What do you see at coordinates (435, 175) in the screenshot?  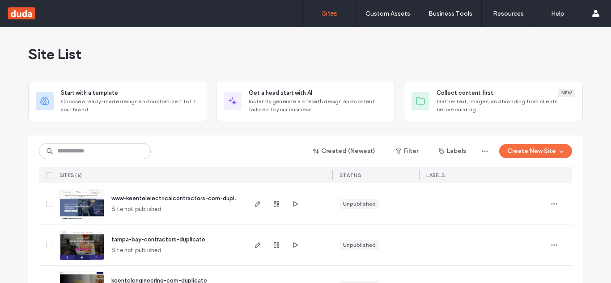 I see `span: LABELS` at bounding box center [435, 175].